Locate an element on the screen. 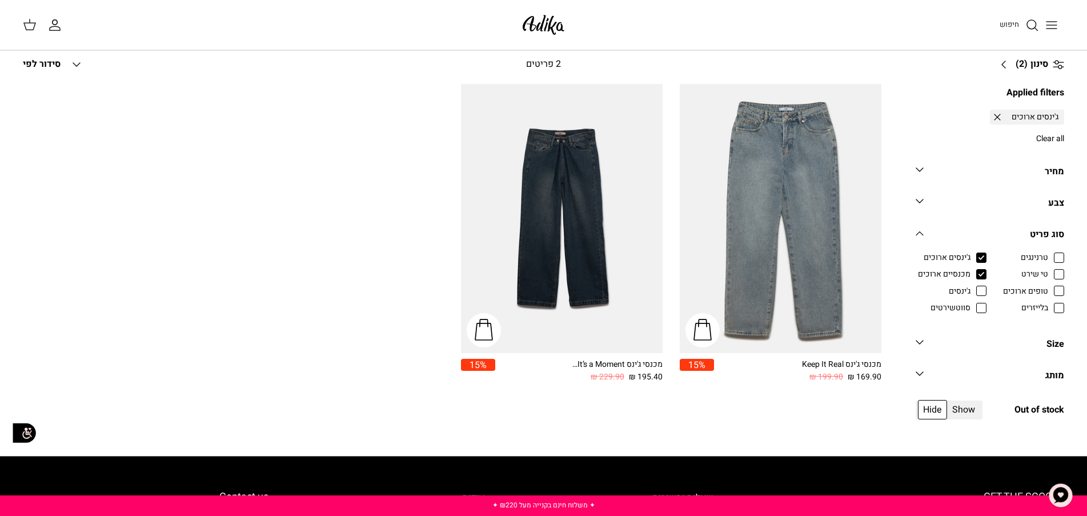  div: מכנסי ג'ינס It’s a Moment גזרה רחבה | BAGGY is located at coordinates (617, 365).